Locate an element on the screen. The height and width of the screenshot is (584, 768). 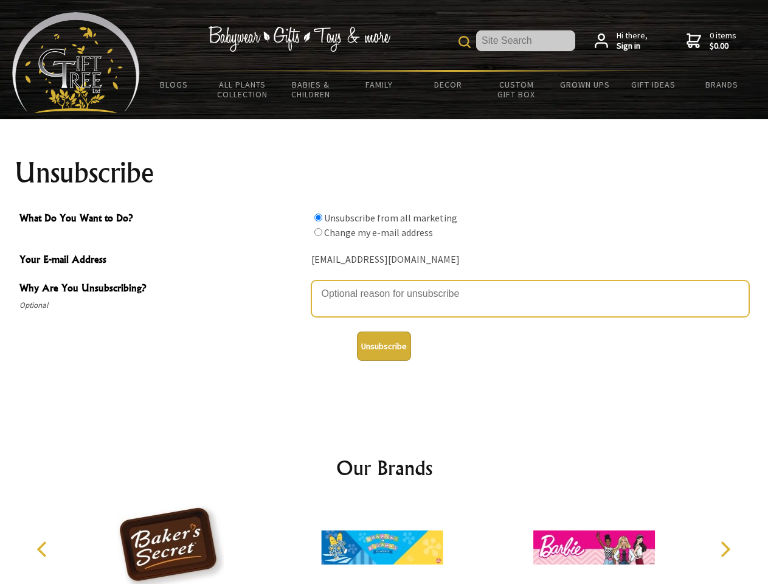
a: Custom Gift Box is located at coordinates (516, 89).